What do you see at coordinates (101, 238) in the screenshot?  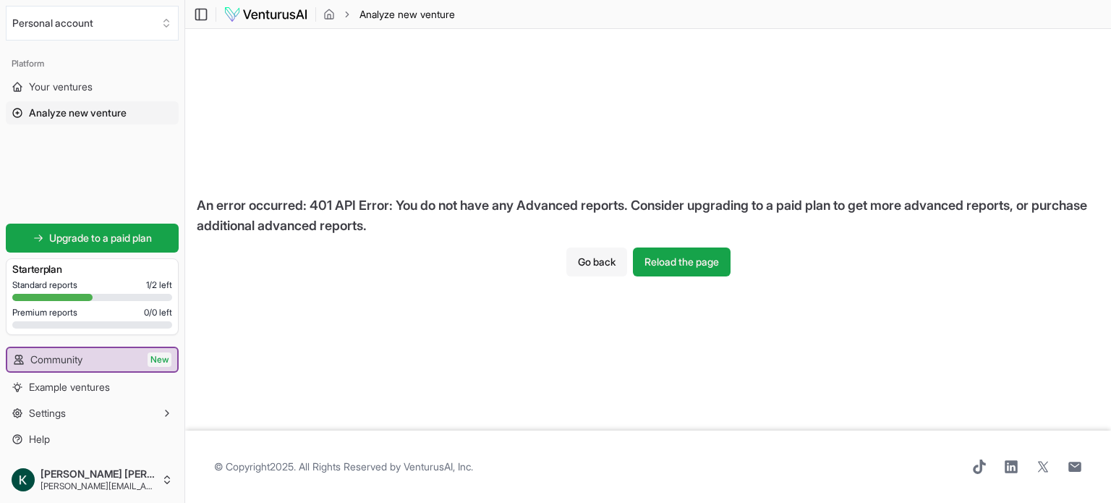 I see `span: Upgrade to a paid plan` at bounding box center [101, 238].